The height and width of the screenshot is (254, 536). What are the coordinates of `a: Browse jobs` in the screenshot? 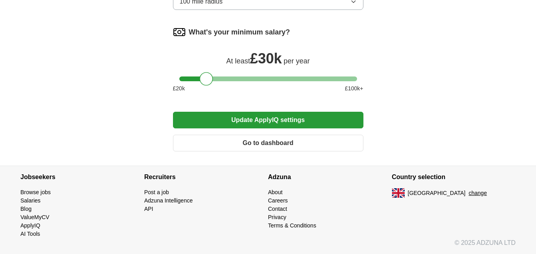 It's located at (36, 192).